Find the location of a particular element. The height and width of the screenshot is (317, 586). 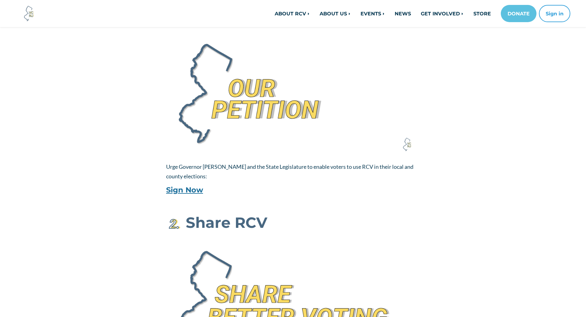

a: NEWS is located at coordinates (403, 14).